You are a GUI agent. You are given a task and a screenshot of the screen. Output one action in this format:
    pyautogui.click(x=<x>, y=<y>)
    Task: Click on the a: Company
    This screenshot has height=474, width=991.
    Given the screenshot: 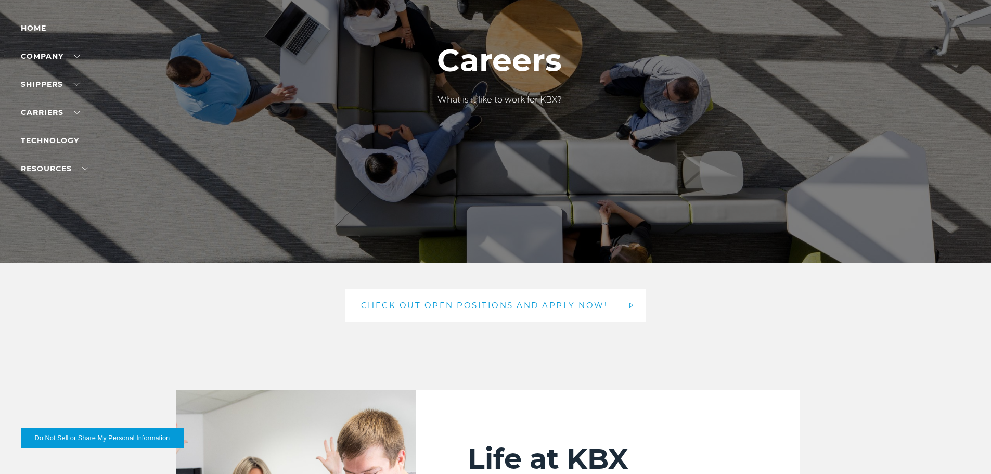 What is the action you would take?
    pyautogui.click(x=50, y=56)
    